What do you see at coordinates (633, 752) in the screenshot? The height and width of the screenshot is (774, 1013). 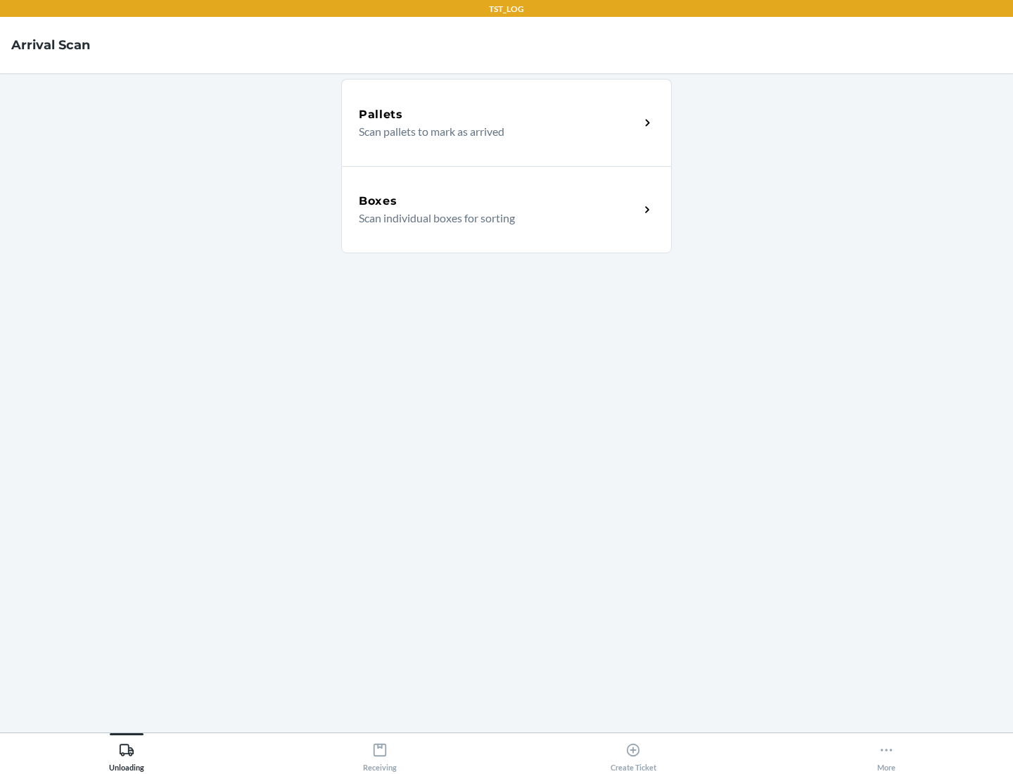 I see `button: Create Ticket` at bounding box center [633, 752].